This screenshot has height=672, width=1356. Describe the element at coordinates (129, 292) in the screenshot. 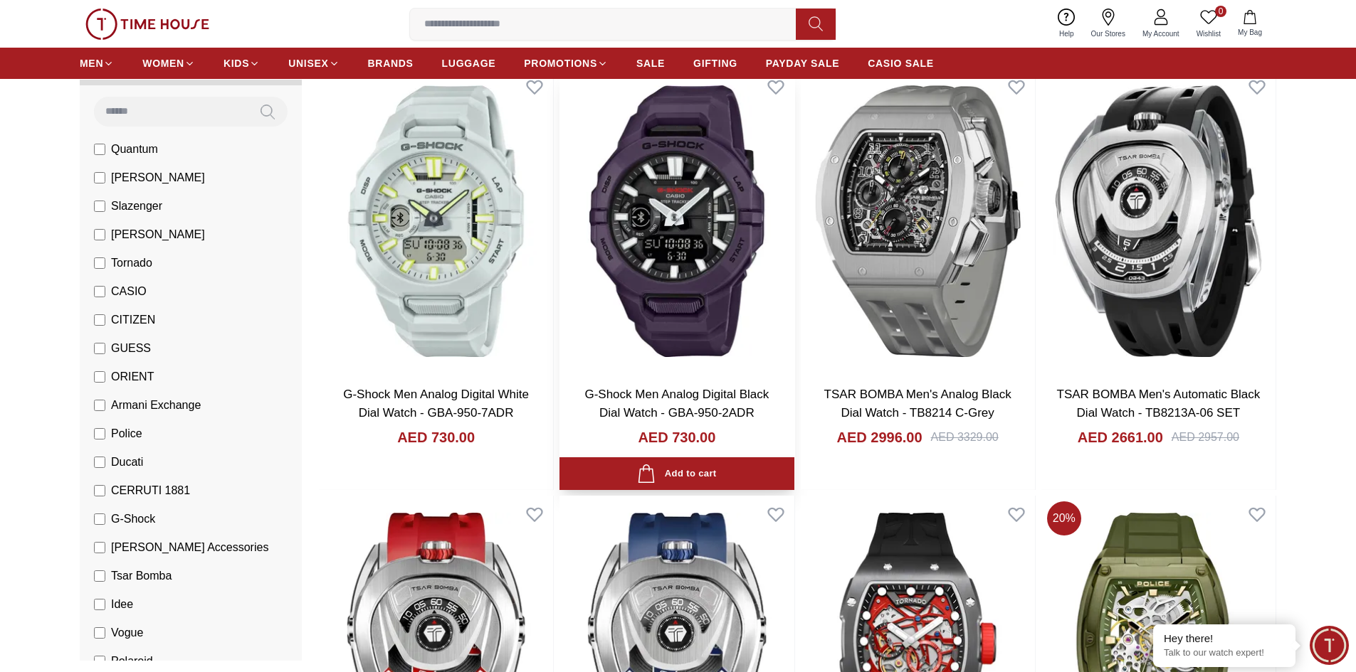

I see `span: CASIO` at that location.